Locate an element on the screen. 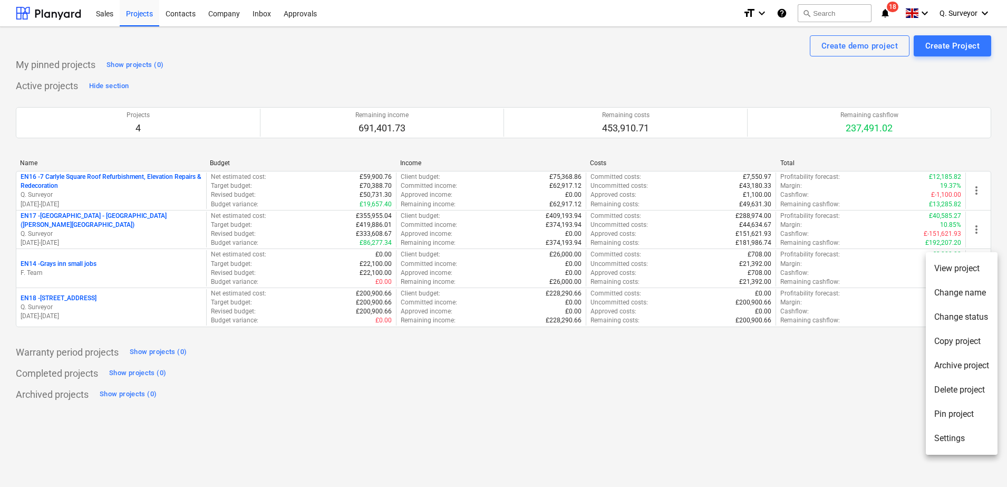 The image size is (1007, 487). li: View project is located at coordinates (962, 268).